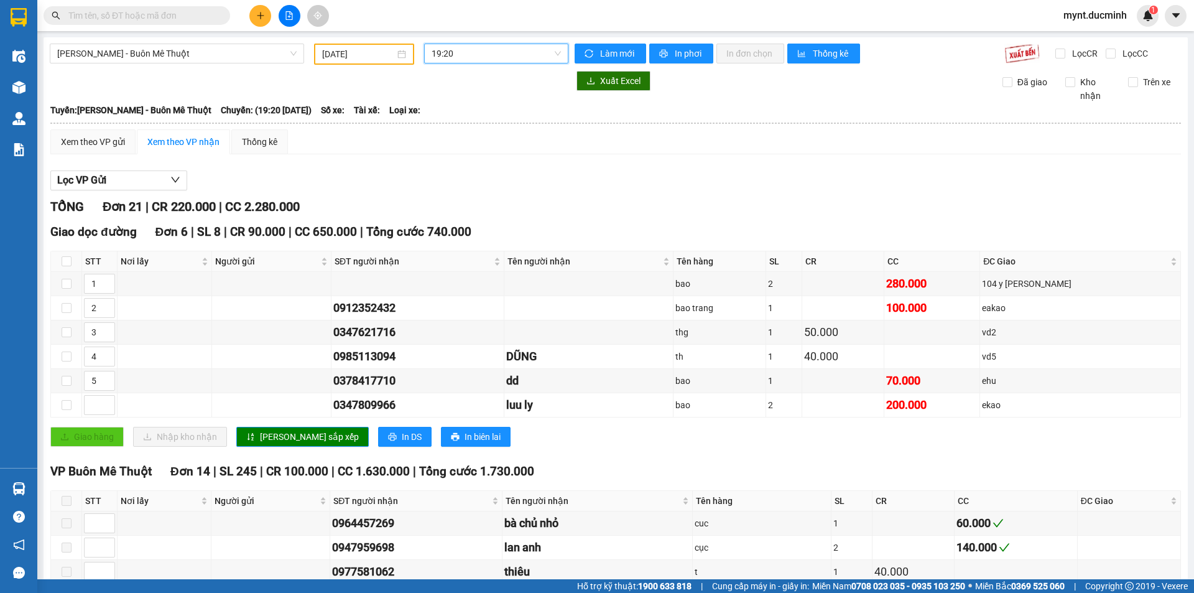  Describe the element at coordinates (1015, 523) in the screenshot. I see `div: 60.000` at that location.